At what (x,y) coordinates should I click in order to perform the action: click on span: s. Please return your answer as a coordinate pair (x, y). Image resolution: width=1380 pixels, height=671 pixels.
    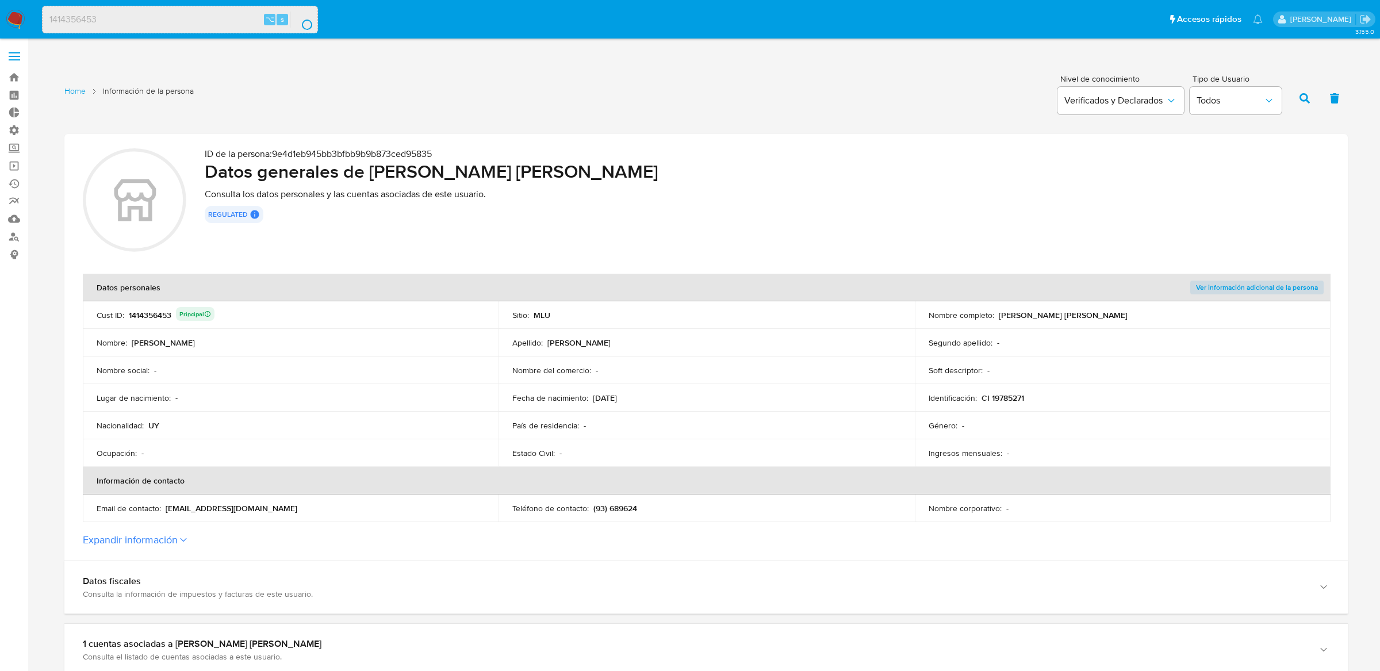
    Looking at the image, I should click on (282, 19).